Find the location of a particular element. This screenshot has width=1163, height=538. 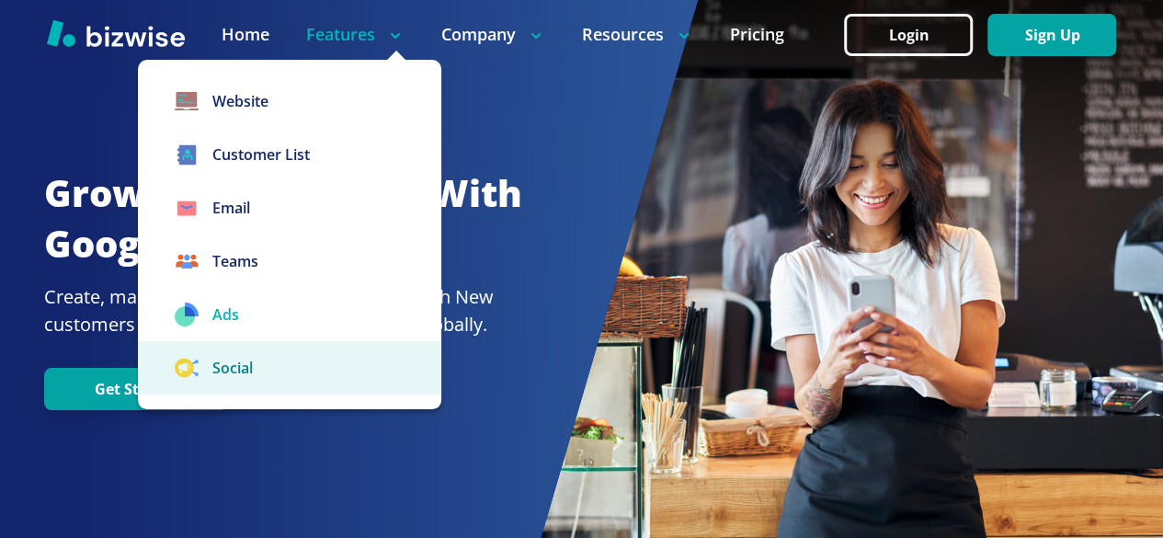

a: Login is located at coordinates (916, 35).